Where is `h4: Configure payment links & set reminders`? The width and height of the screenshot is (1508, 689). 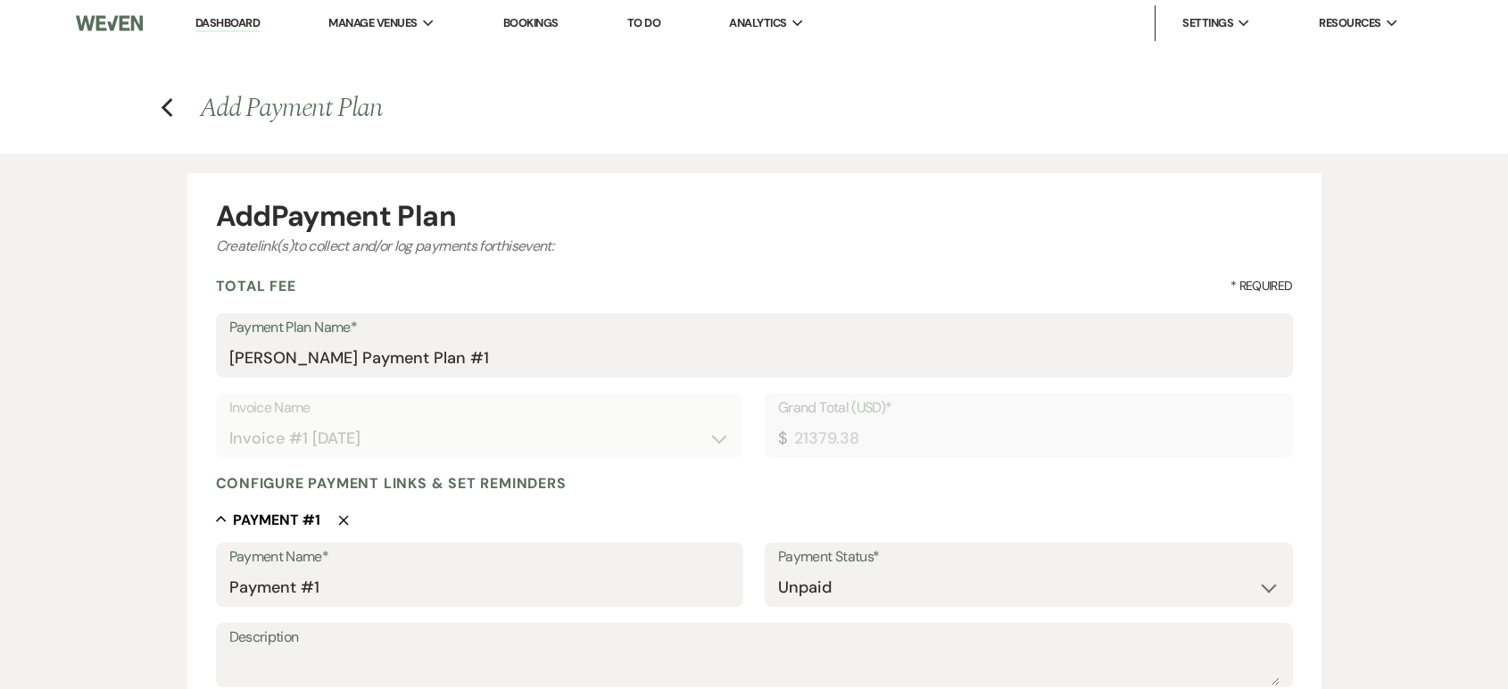 h4: Configure payment links & set reminders is located at coordinates (391, 483).